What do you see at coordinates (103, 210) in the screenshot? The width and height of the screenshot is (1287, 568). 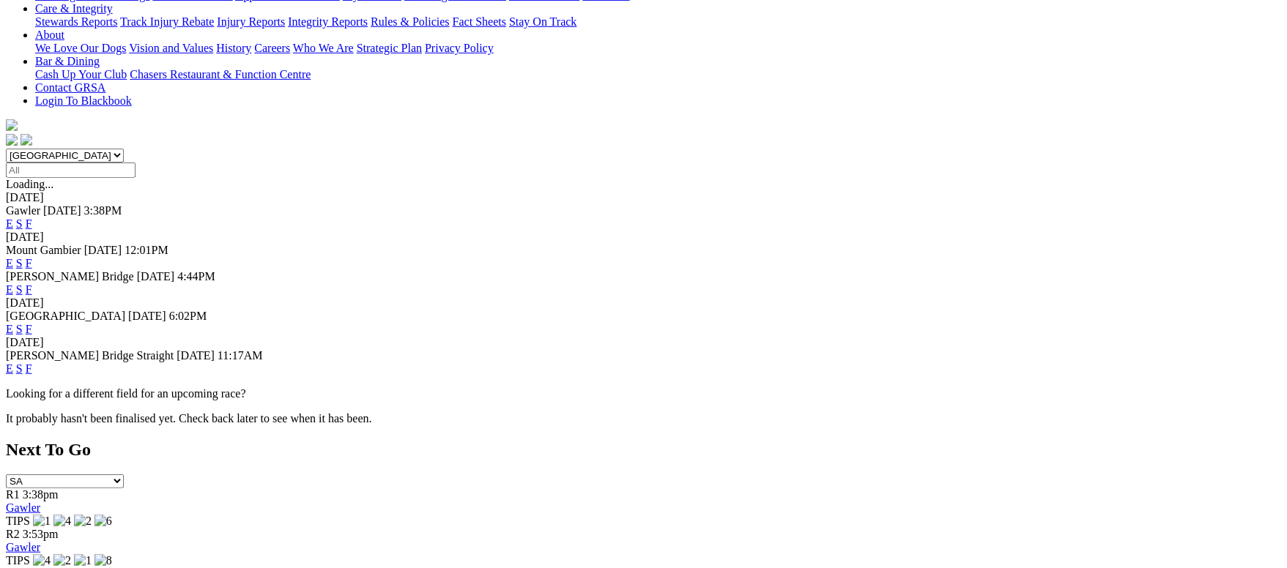 I see `span: 3:38PM` at bounding box center [103, 210].